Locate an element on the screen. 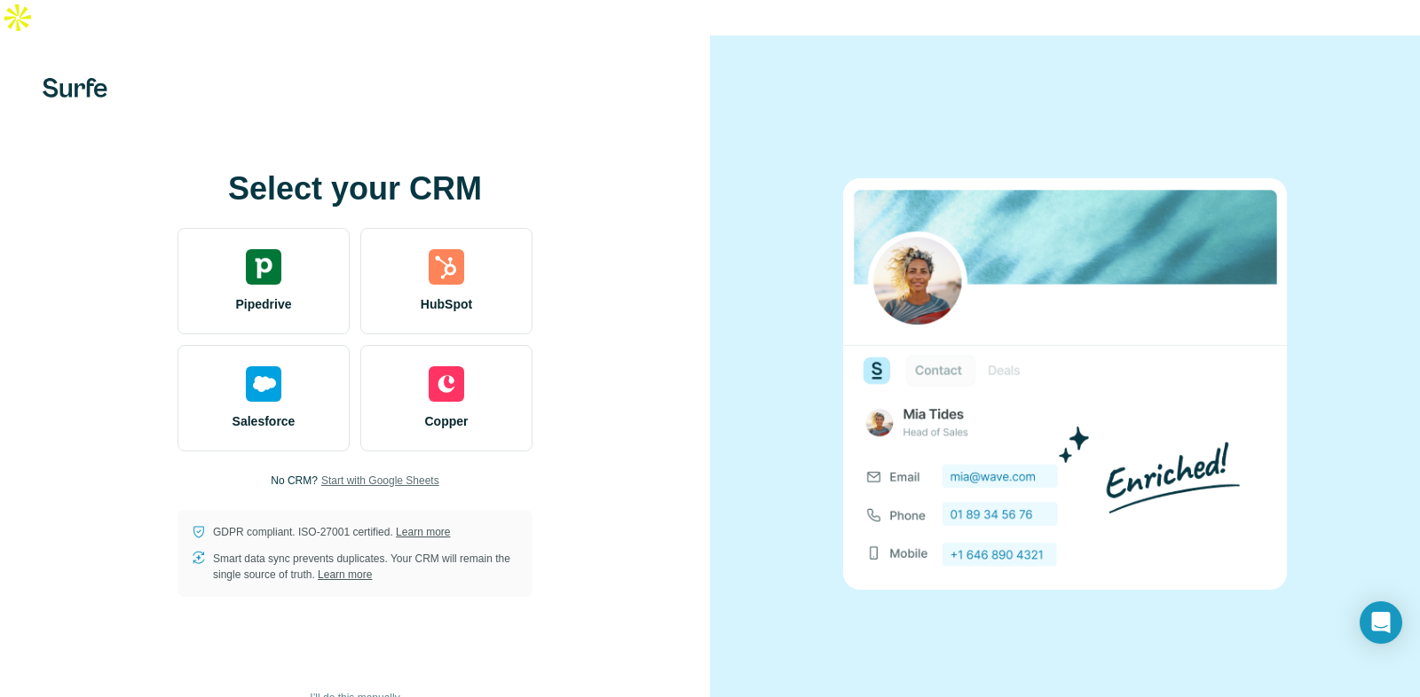 The height and width of the screenshot is (697, 1420). img: none image is located at coordinates (1065, 383).